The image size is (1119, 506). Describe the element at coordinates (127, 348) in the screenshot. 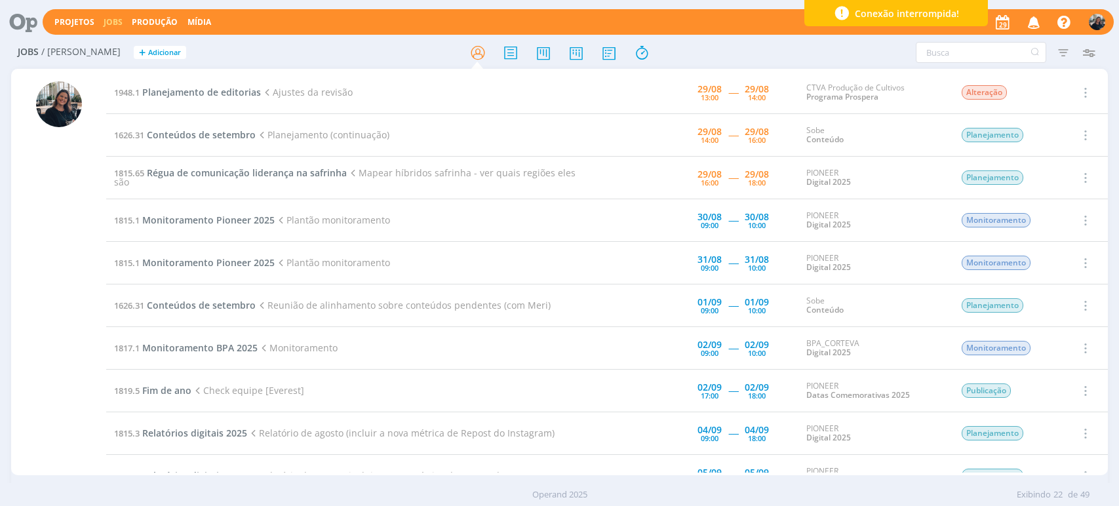

I see `span: 1817.1` at that location.